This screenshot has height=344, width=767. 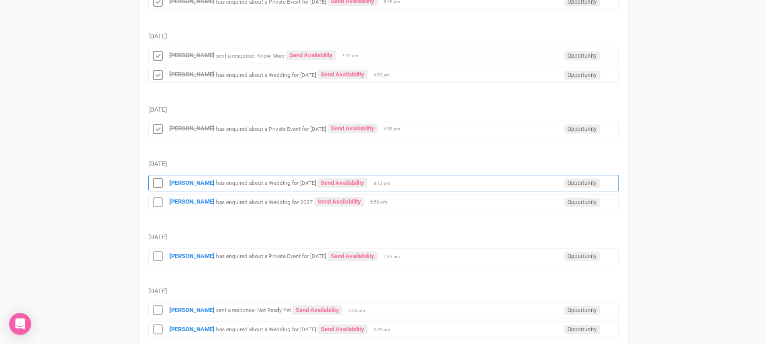 What do you see at coordinates (360, 311) in the screenshot?
I see `span: 7:56 pm` at bounding box center [360, 311].